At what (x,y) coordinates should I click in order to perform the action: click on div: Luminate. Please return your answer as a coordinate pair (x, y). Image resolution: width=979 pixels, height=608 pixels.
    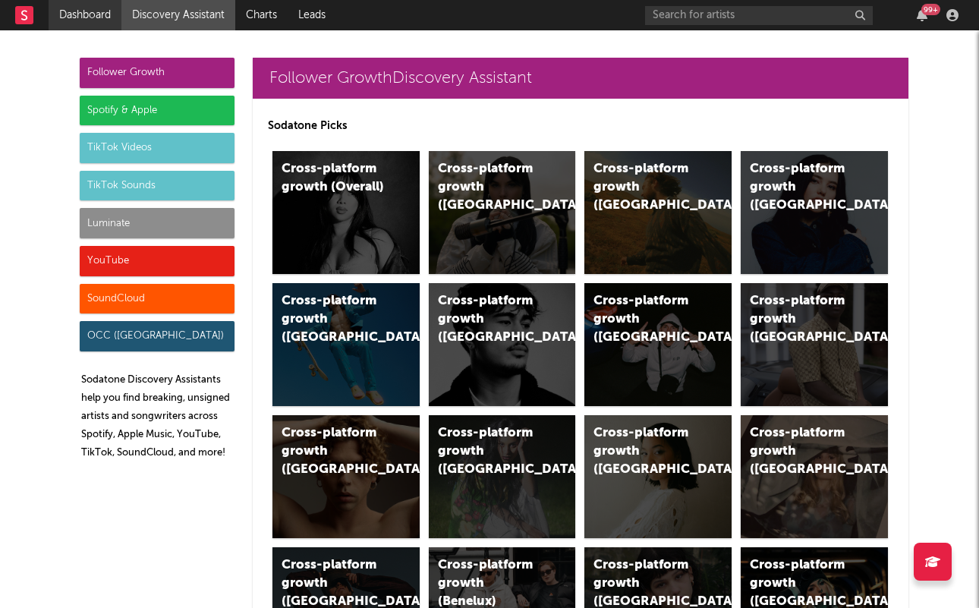
    Looking at the image, I should click on (157, 223).